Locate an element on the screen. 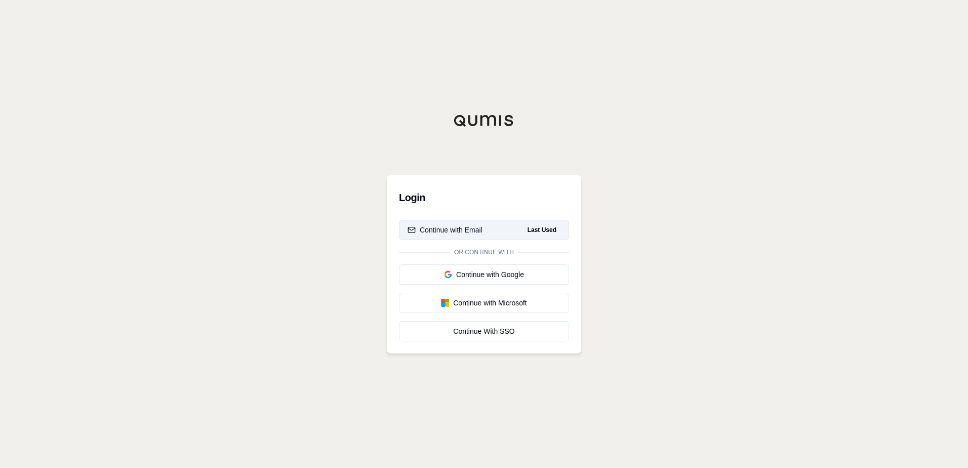 This screenshot has height=468, width=968. button: Continue with Google is located at coordinates (484, 274).